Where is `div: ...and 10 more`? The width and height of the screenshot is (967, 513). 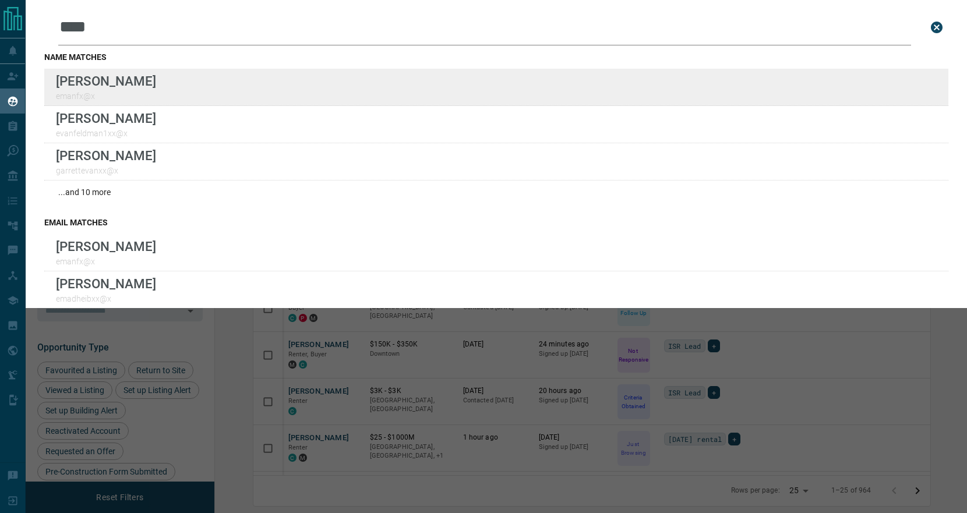 div: ...and 10 more is located at coordinates (496, 192).